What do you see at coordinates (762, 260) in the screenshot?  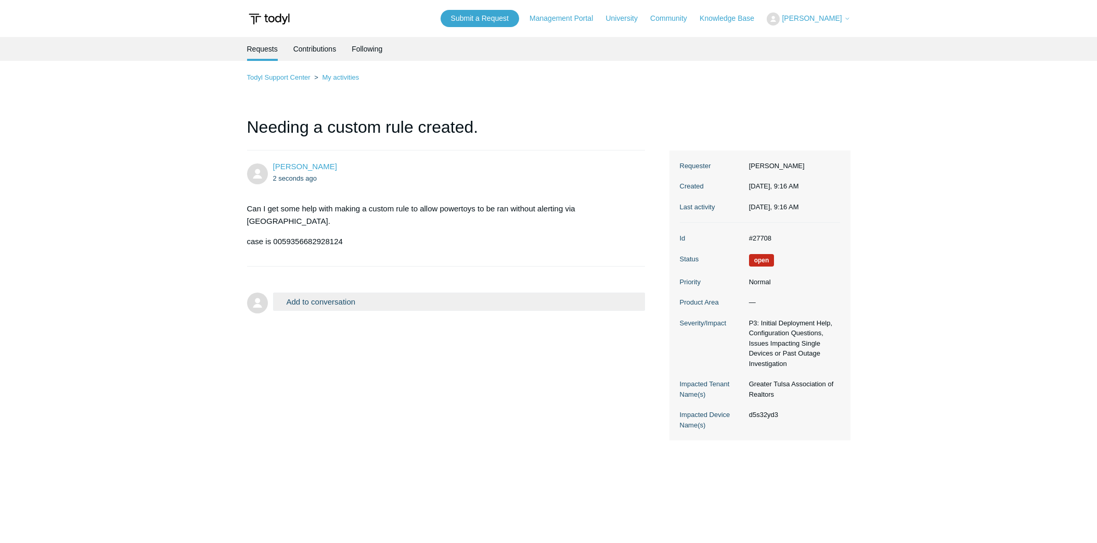 I see `span: We are working on a response for you` at bounding box center [762, 260].